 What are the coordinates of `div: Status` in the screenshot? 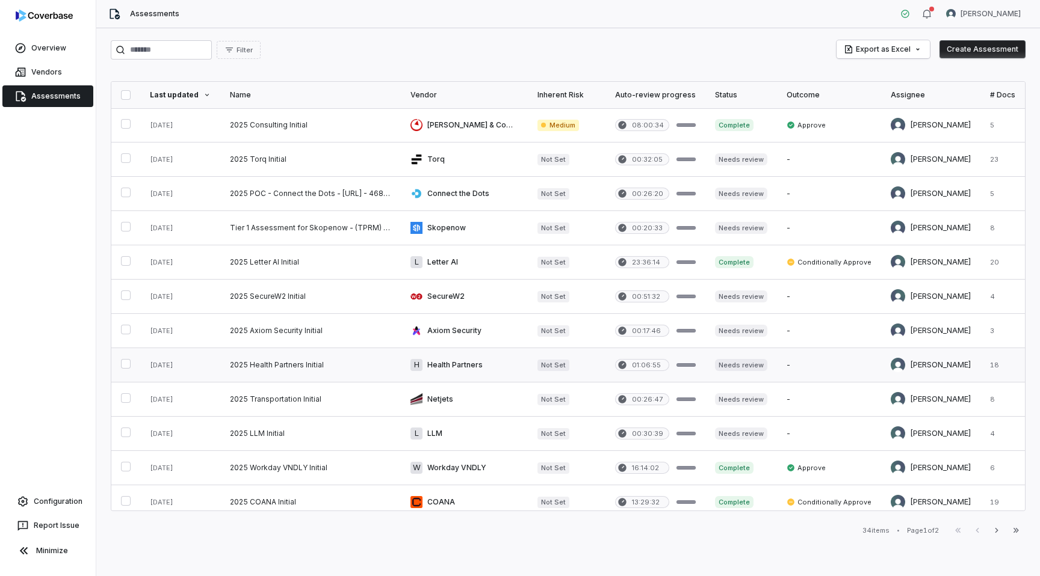 It's located at (741, 95).